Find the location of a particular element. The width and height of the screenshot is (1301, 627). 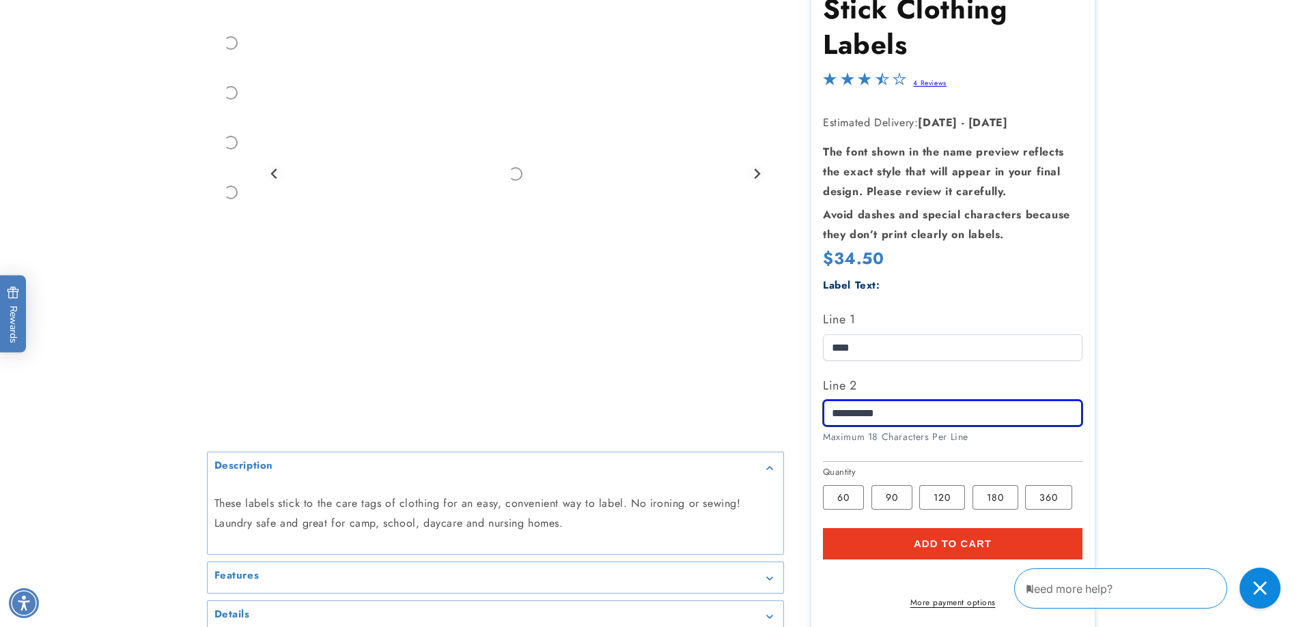

div: Go to slide 5 is located at coordinates (231, 93).